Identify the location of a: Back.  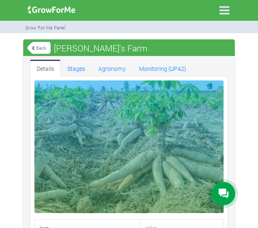
(39, 48).